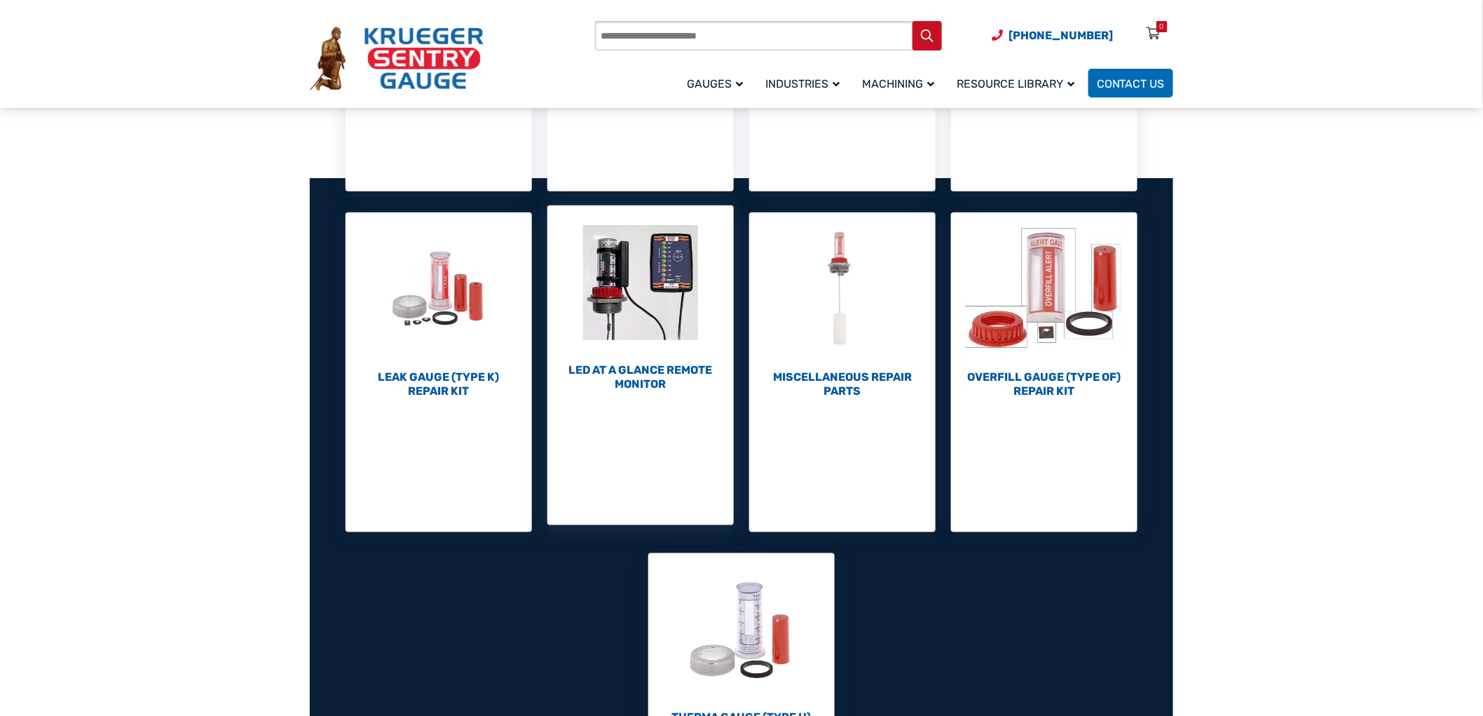 The height and width of the screenshot is (716, 1483). I want to click on a: Industries, so click(805, 83).